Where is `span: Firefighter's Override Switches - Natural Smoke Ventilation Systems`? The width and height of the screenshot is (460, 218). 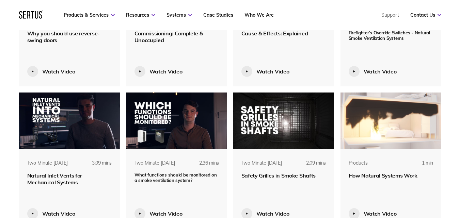
span: Firefighter's Override Switches - Natural Smoke Ventilation Systems is located at coordinates (389, 35).